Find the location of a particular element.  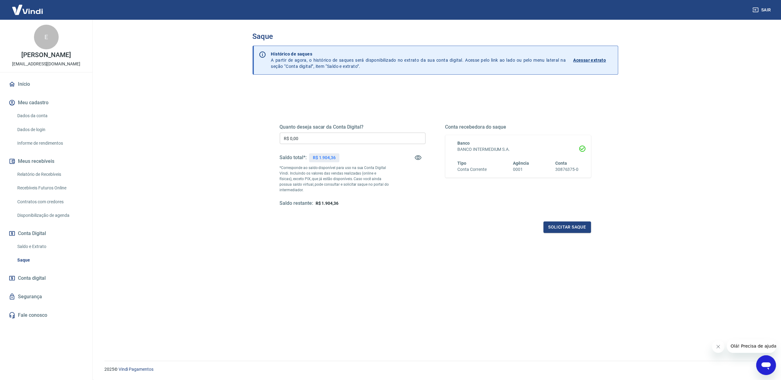

a: Informe de rendimentos is located at coordinates (50, 143).